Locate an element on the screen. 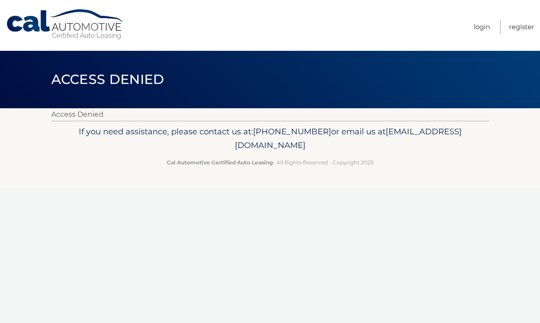 The width and height of the screenshot is (540, 323). strong: Cal Automotive Certified Auto Leasing is located at coordinates (220, 162).